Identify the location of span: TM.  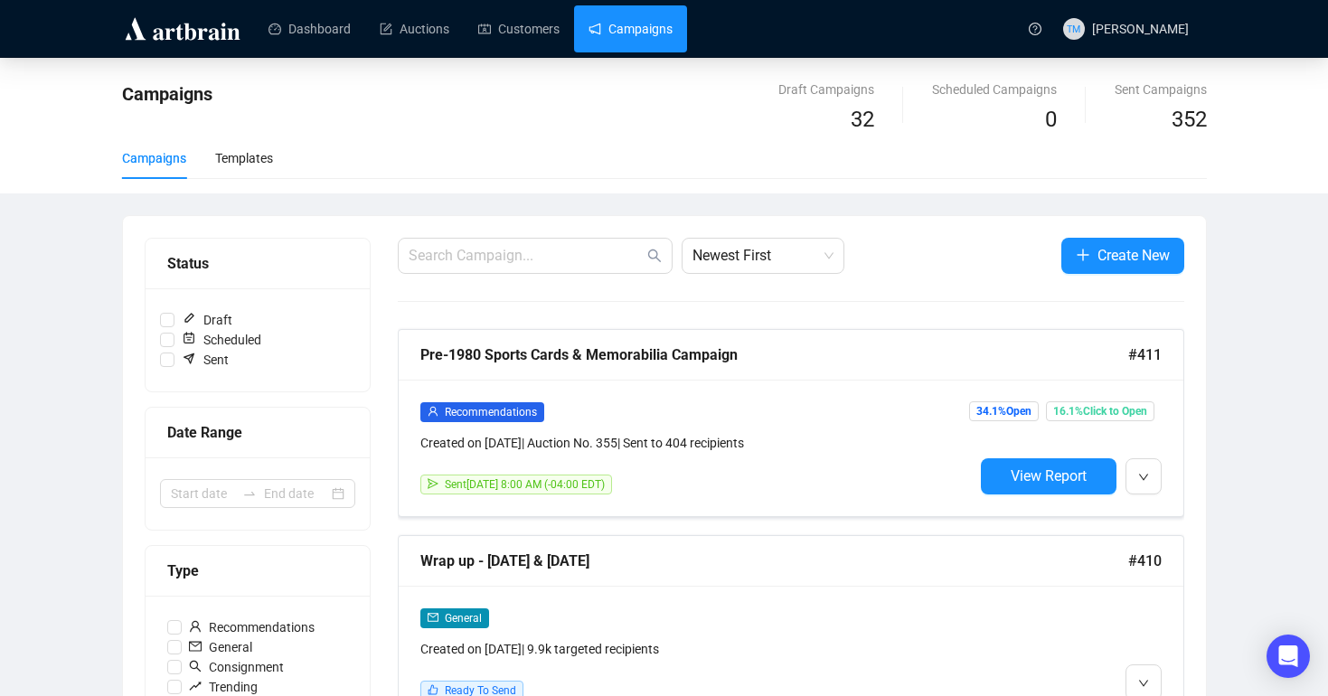
(1073, 28).